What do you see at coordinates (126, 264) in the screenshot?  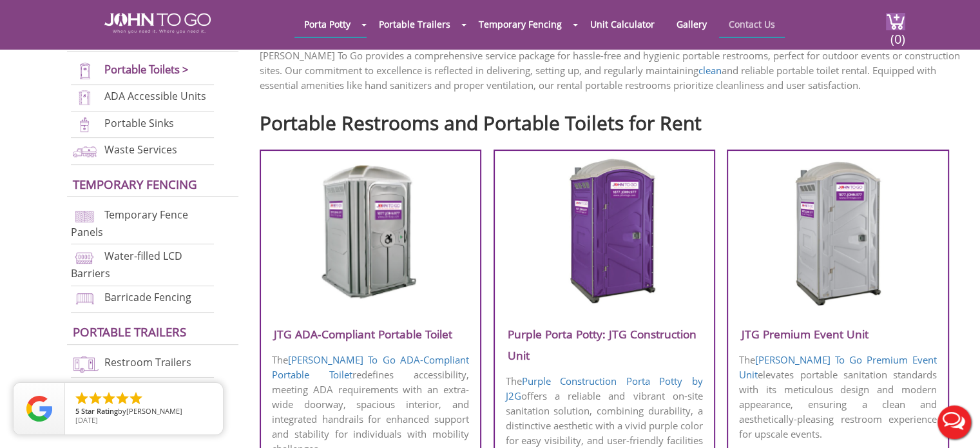 I see `a: Water-filled LCD Barriers` at bounding box center [126, 264].